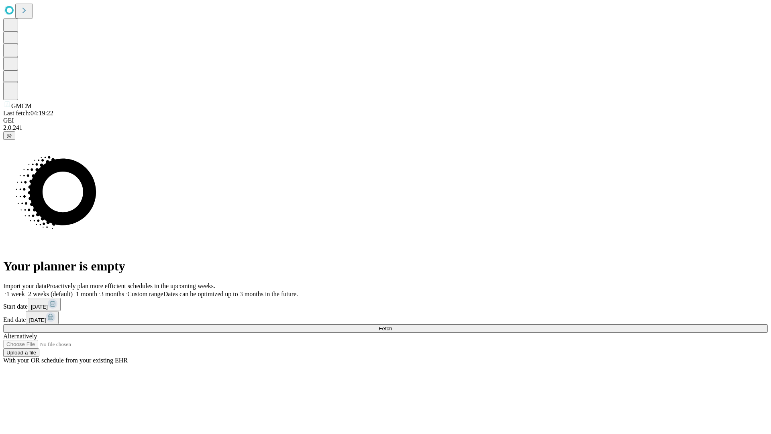 The width and height of the screenshot is (771, 434). I want to click on button: Upload a file, so click(21, 352).